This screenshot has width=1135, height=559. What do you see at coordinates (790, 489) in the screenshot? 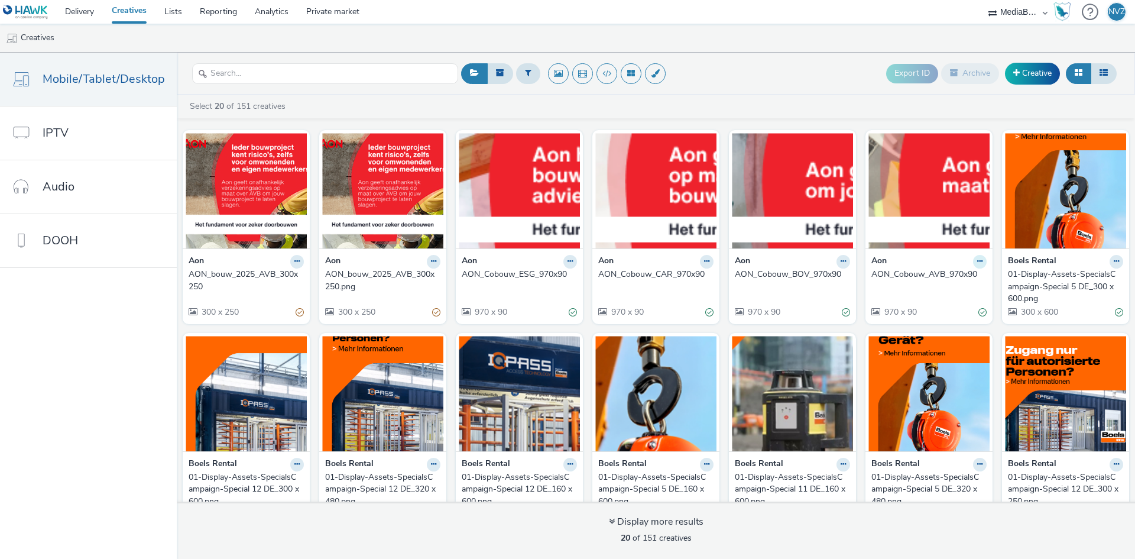
I see `div: 01-Display-Assets-SpecialsCampaign-Special 11 DE_160 x 600.png` at bounding box center [790, 489].